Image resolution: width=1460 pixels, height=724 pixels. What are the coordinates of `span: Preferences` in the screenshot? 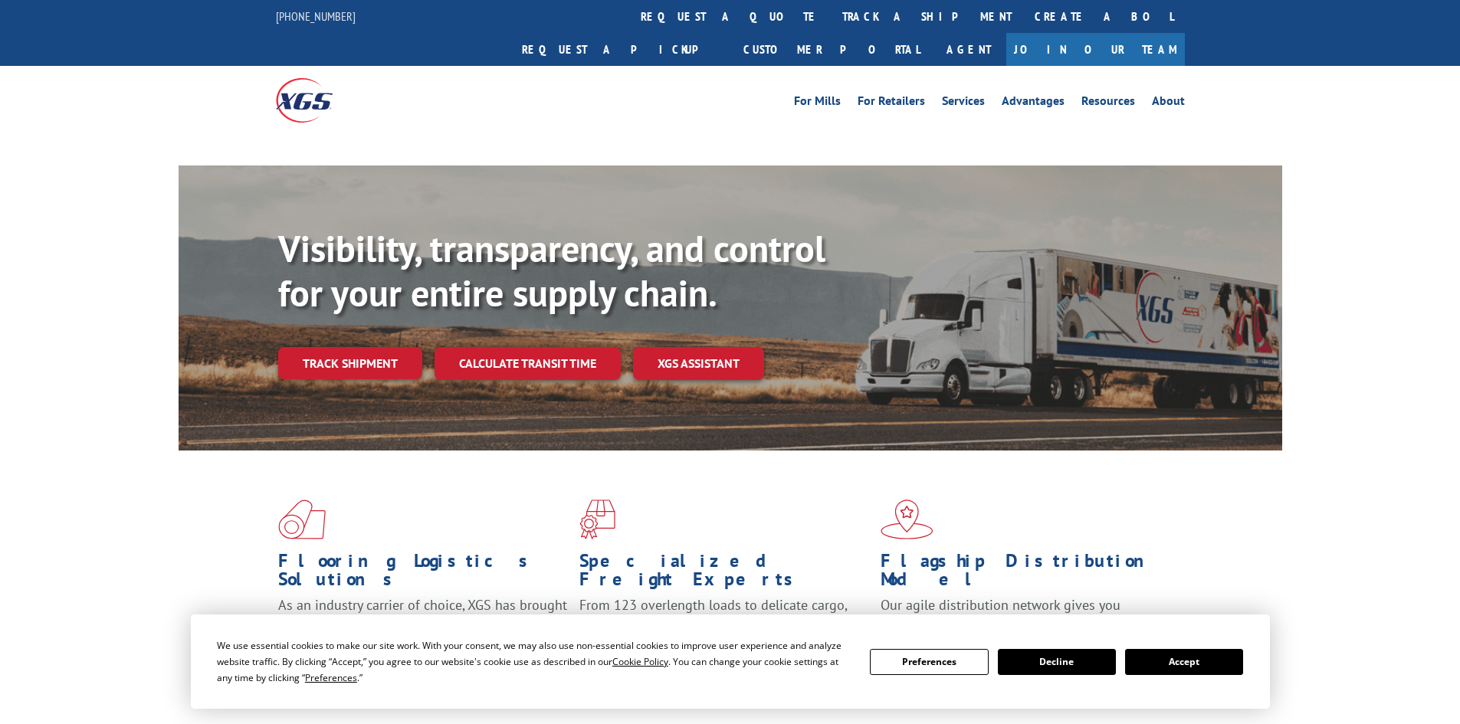 It's located at (331, 678).